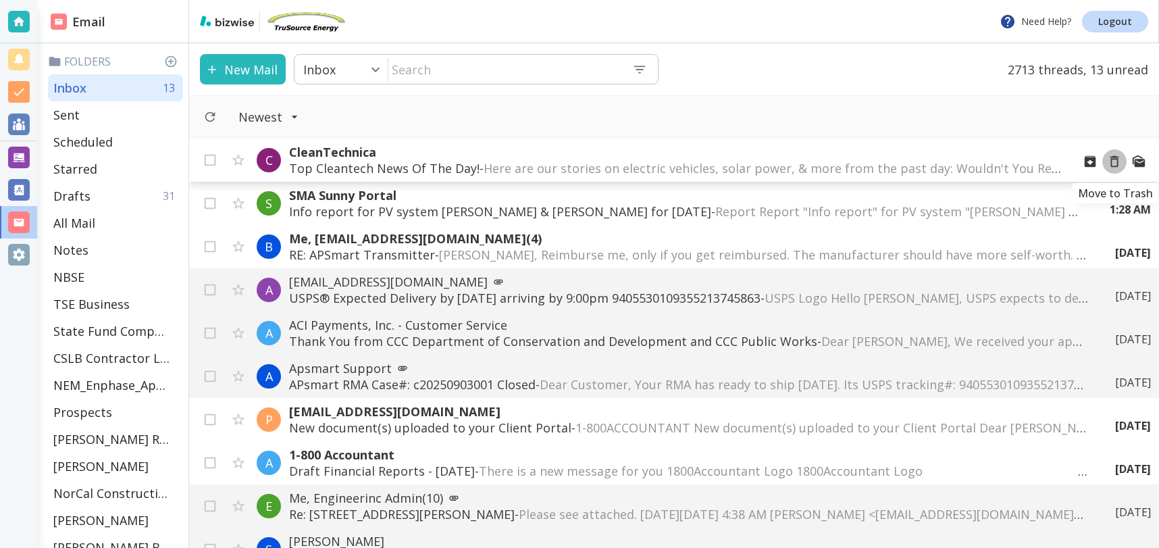 The image size is (1159, 548). Describe the element at coordinates (116, 196) in the screenshot. I see `div: Drafts31` at that location.